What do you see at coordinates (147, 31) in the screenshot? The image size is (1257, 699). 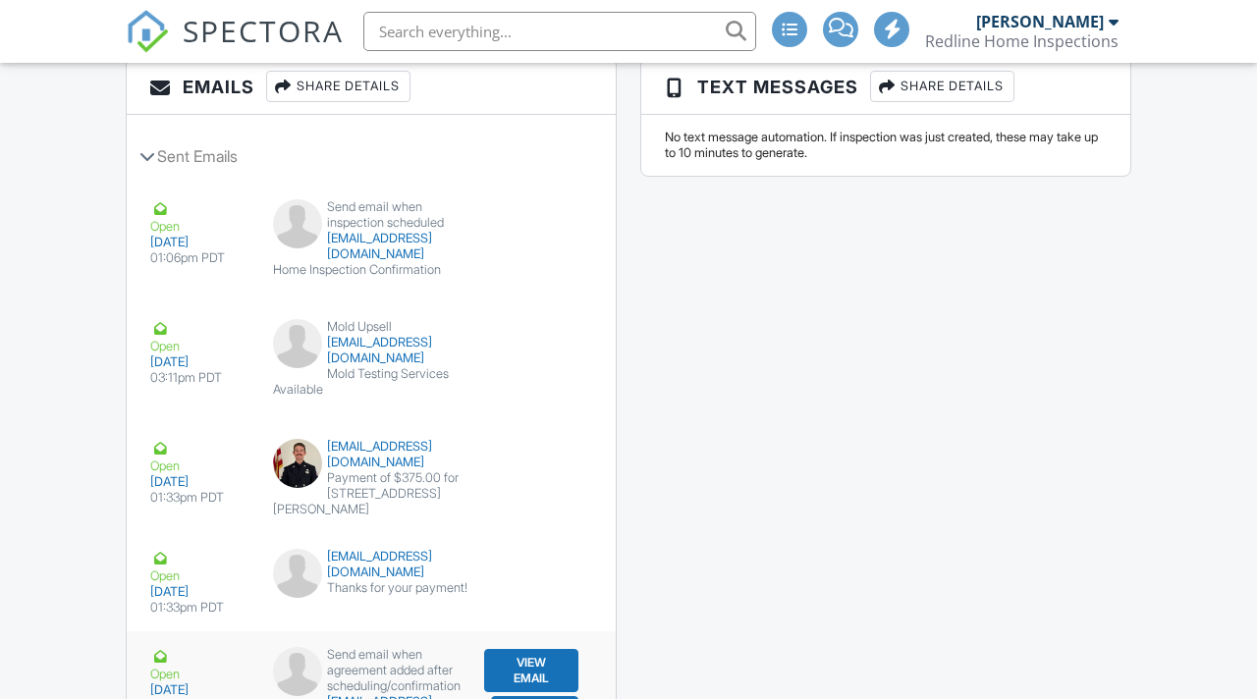 I see `img: The Best Home Inspection Software - Spectora` at bounding box center [147, 31].